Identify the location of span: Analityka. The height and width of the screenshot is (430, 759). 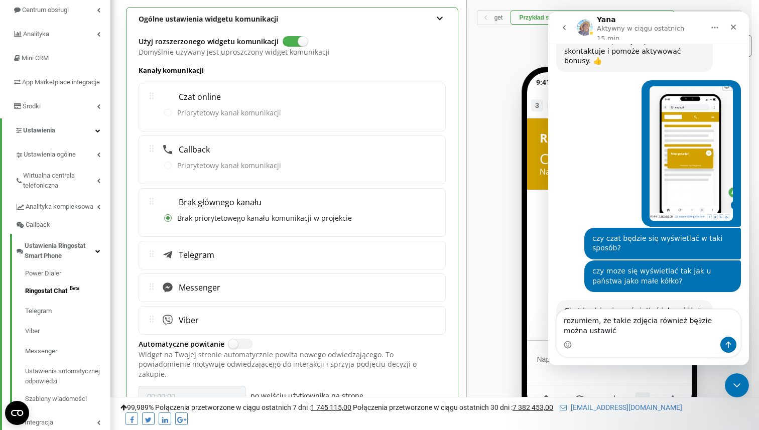
(36, 34).